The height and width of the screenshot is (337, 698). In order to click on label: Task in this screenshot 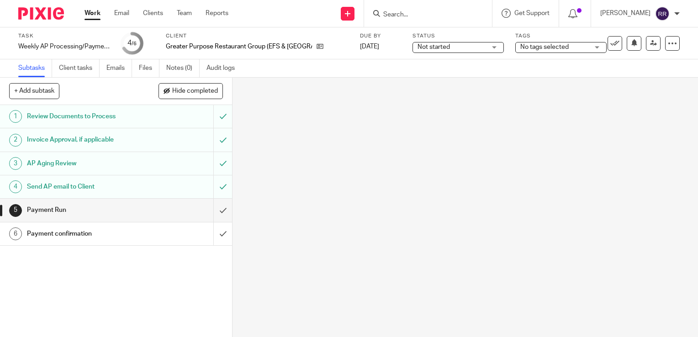, I will do `click(64, 36)`.